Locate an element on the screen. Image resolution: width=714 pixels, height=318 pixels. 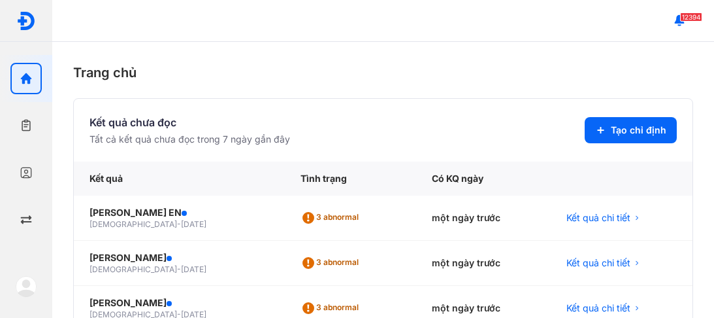
div: Kết quả chưa đọc is located at coordinates (190, 122).